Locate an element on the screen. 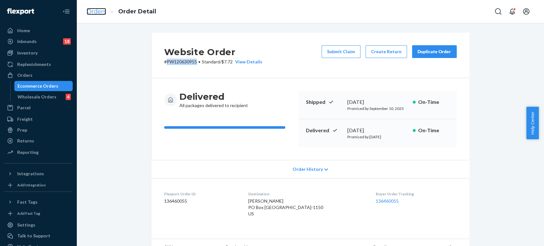 Image resolution: width=544 pixels, height=246 pixels. div: Ecommerce Orders is located at coordinates (38, 86).